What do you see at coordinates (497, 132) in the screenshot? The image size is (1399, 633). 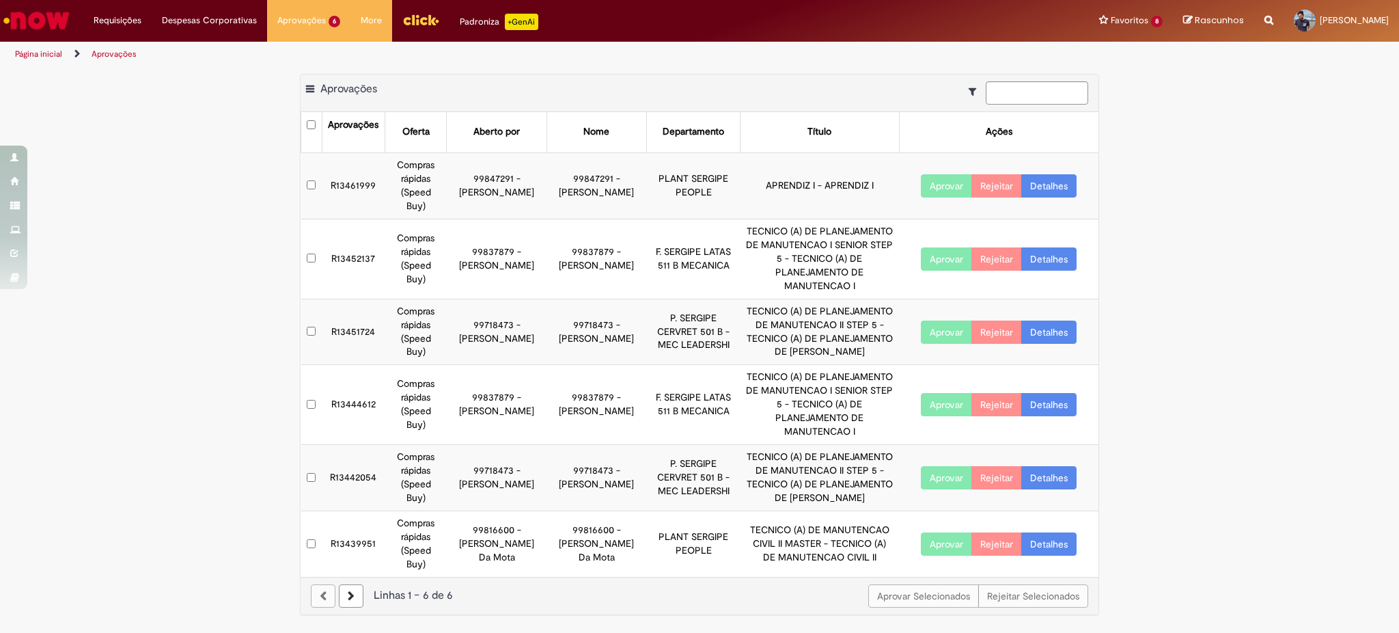 I see `div: Aberto por` at bounding box center [497, 132].